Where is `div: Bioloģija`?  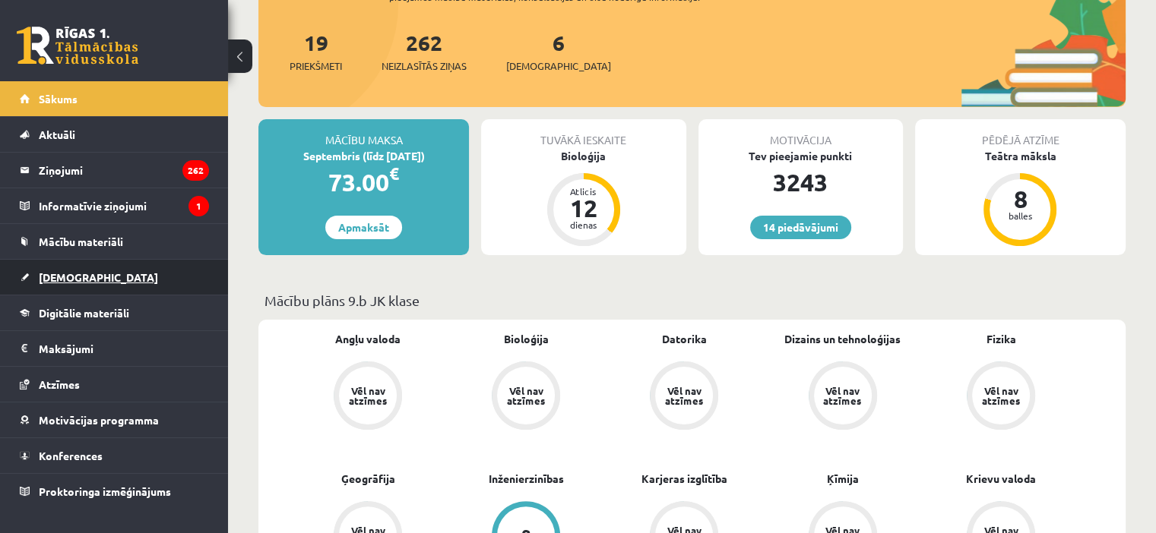
div: Bioloģija is located at coordinates (583, 156).